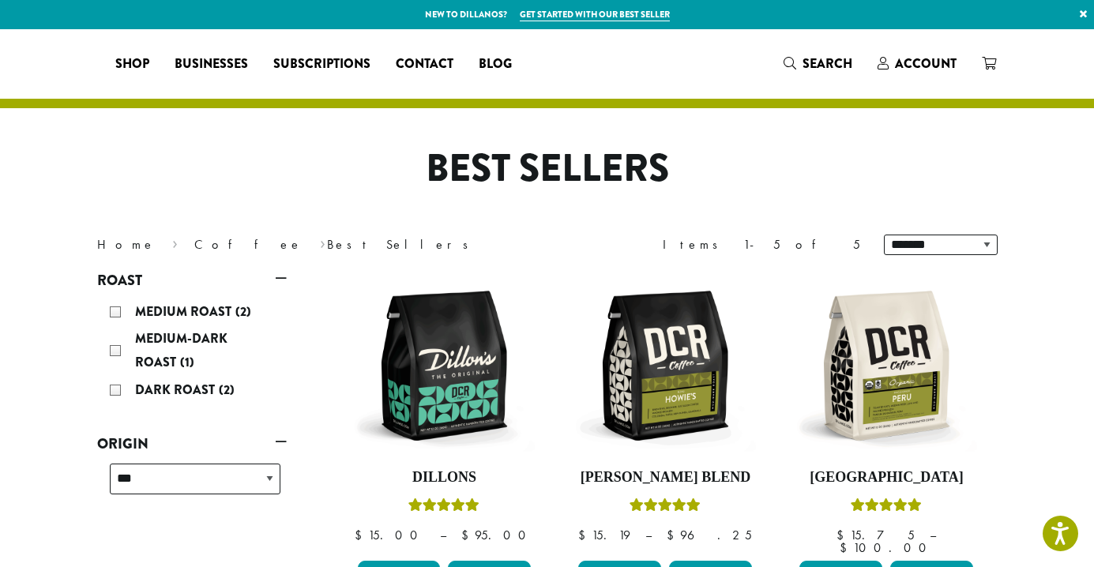  Describe the element at coordinates (886, 366) in the screenshot. I see `img: DCR-12oz-FTO-Peru-Stock-scaled.png` at that location.